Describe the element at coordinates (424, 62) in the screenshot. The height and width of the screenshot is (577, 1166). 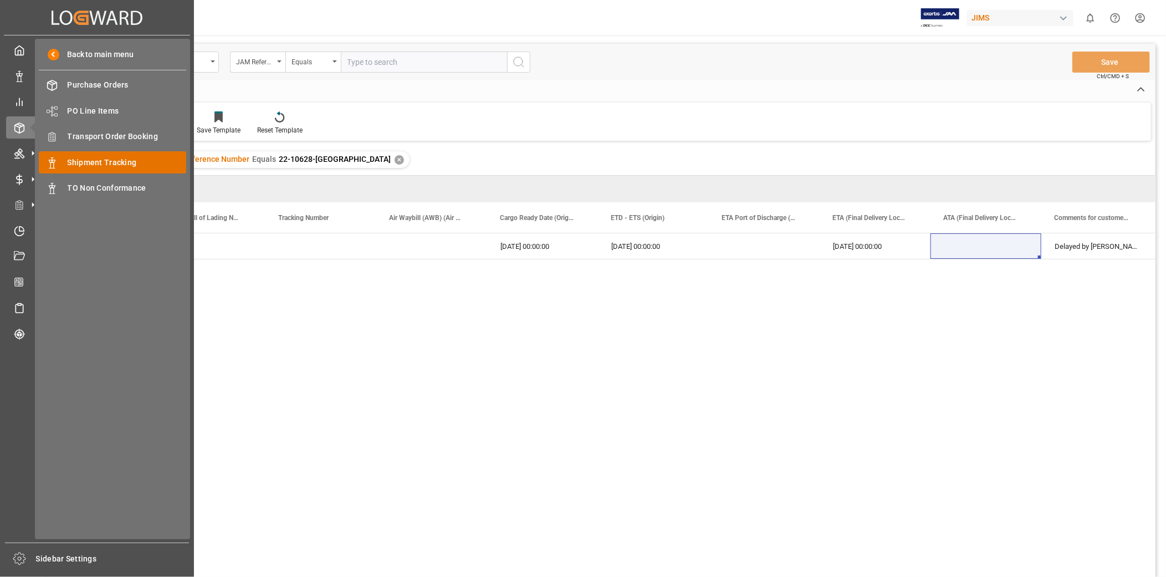
I see `input: Type to search` at that location.